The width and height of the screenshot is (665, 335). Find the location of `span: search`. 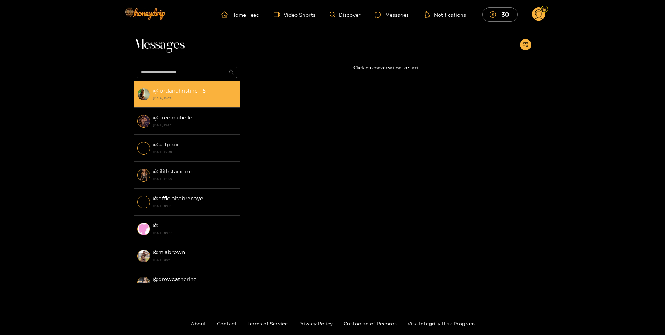

span: search is located at coordinates (231, 72).